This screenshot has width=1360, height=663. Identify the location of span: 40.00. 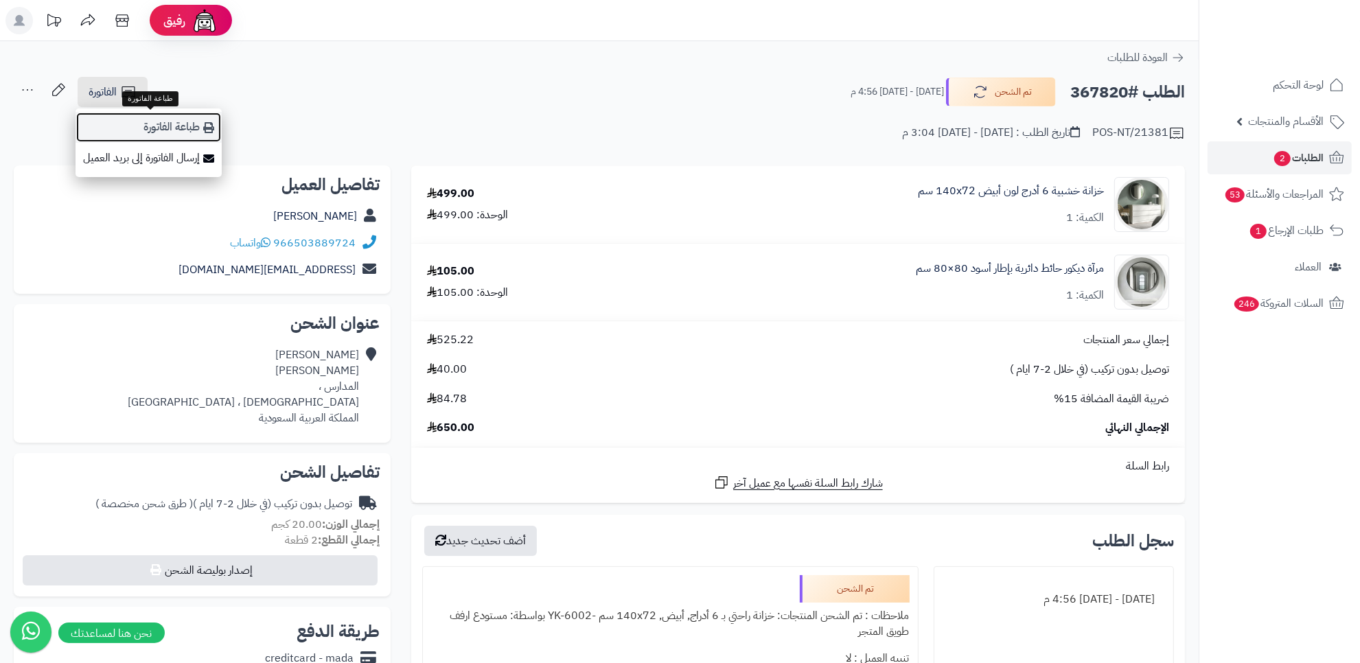
(447, 369).